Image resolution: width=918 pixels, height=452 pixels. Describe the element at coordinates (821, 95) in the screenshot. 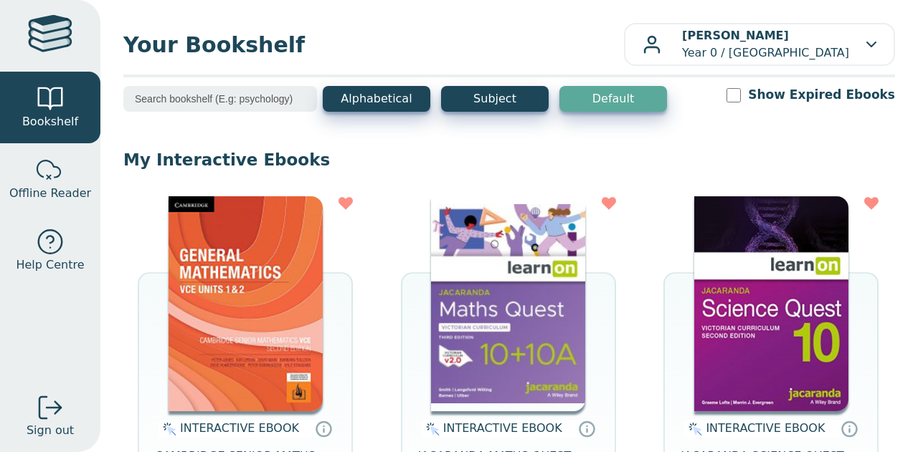

I see `label: Show Expired Ebooks` at that location.